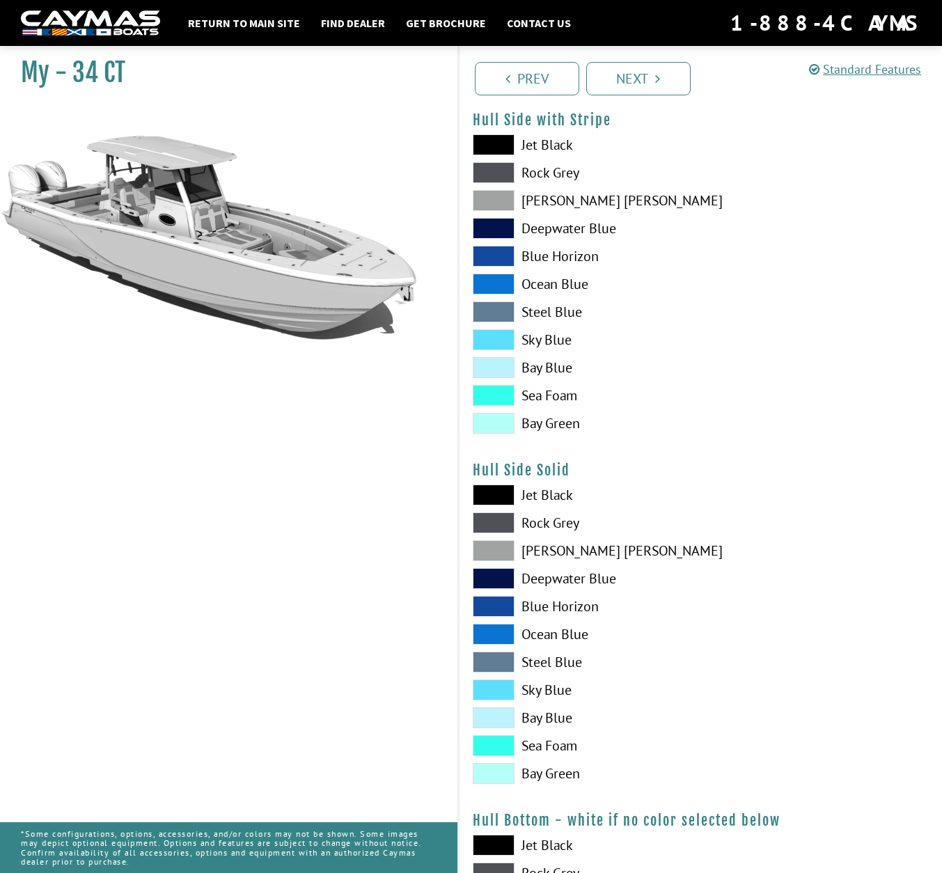  I want to click on a: Standard Features, so click(865, 69).